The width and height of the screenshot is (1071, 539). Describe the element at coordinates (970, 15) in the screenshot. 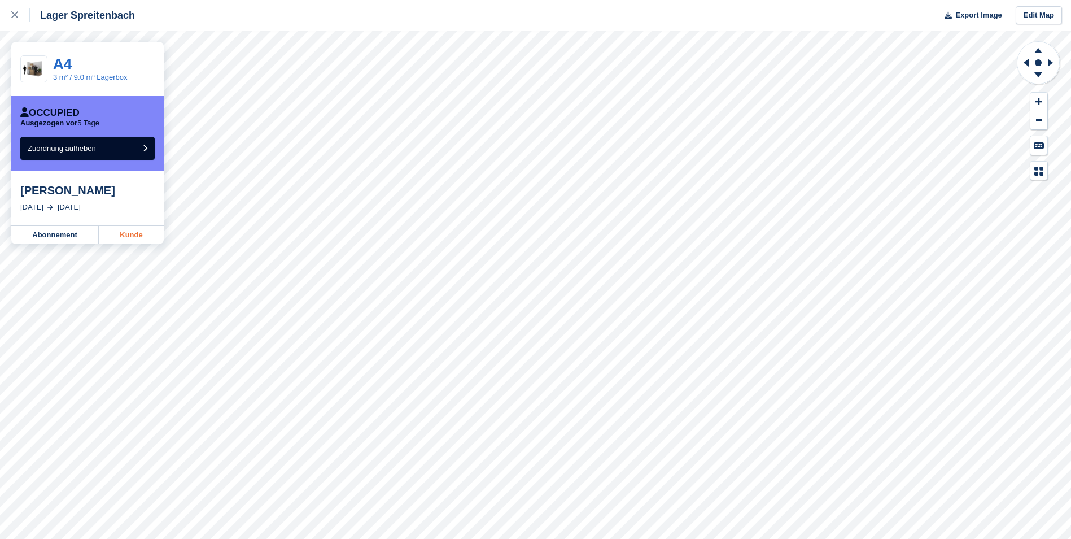

I see `button: Export Image` at that location.